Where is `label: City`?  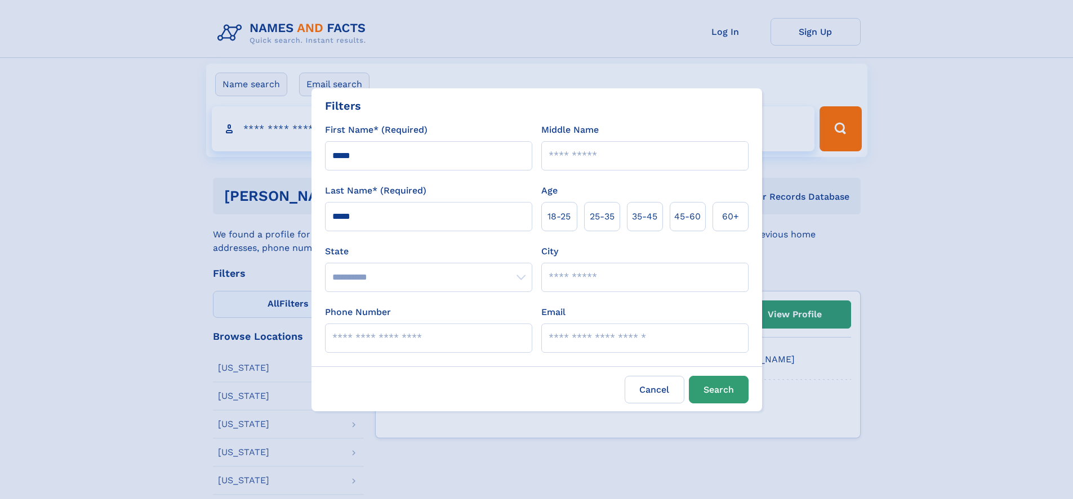
label: City is located at coordinates (550, 252).